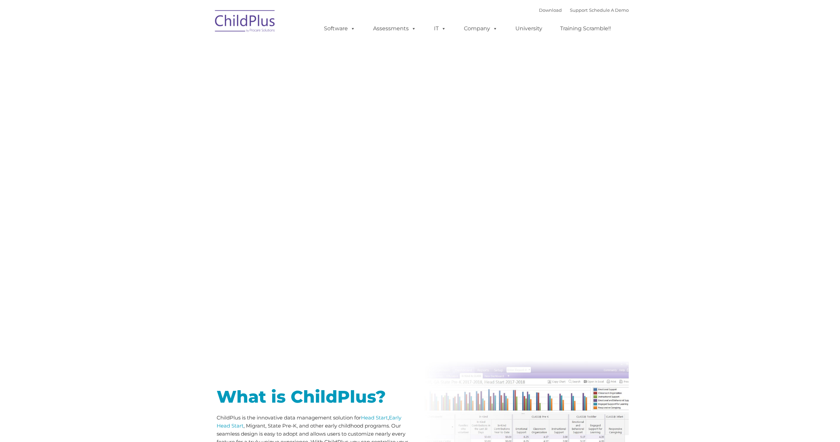 This screenshot has height=442, width=840. I want to click on a: Download, so click(550, 10).